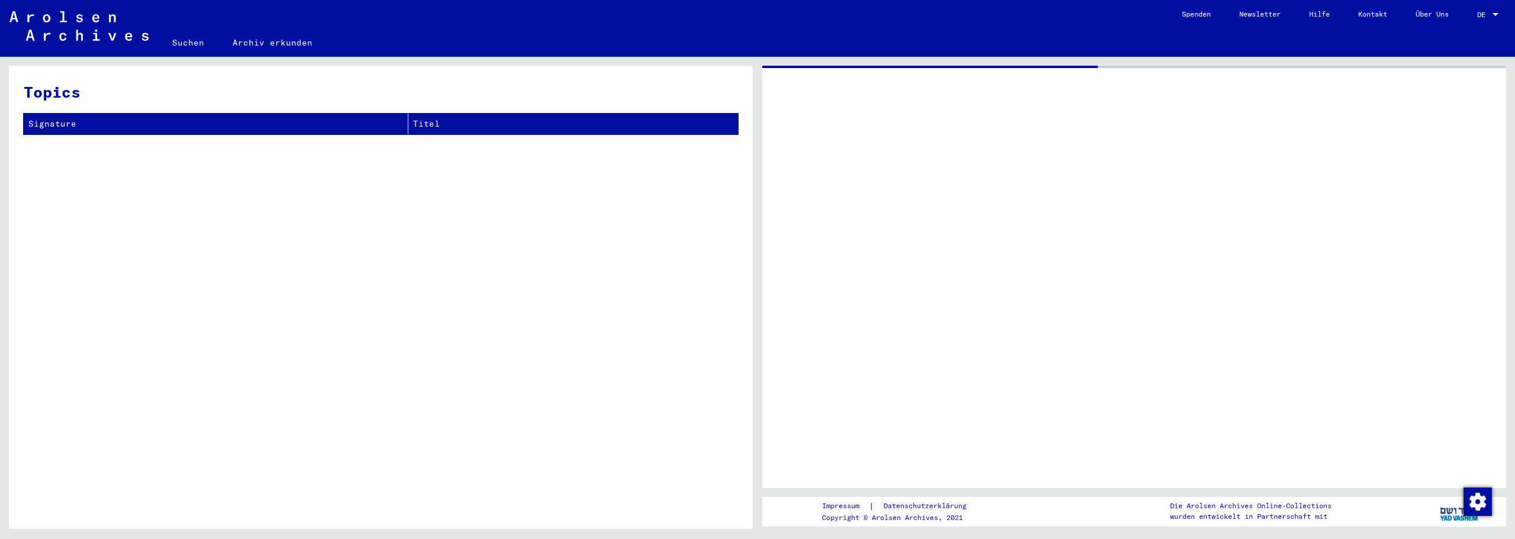  Describe the element at coordinates (573, 124) in the screenshot. I see `th: Titel` at that location.